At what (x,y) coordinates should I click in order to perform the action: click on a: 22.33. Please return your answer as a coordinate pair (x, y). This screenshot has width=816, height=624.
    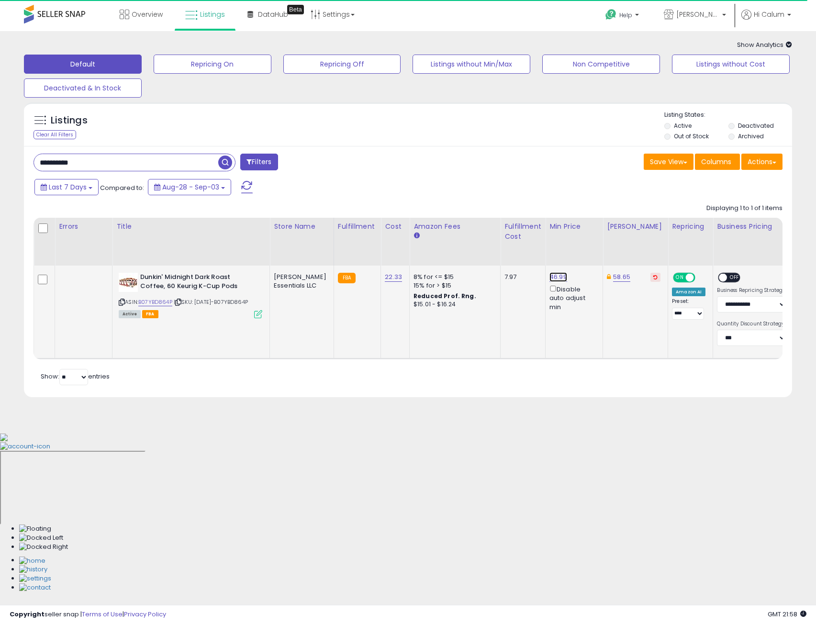
    Looking at the image, I should click on (394, 277).